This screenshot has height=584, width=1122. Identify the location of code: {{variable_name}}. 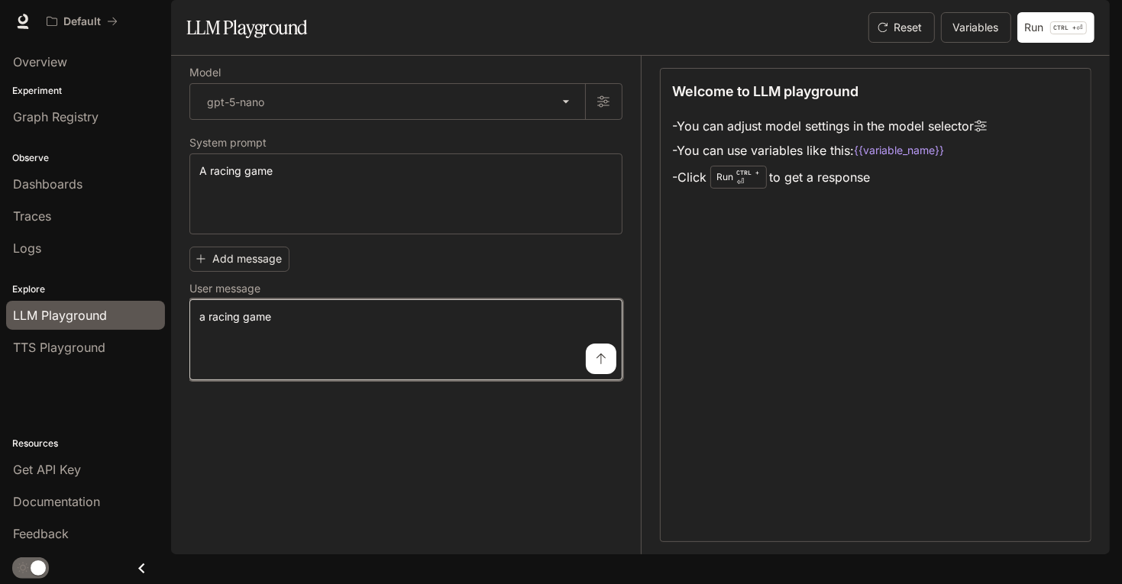
(900, 150).